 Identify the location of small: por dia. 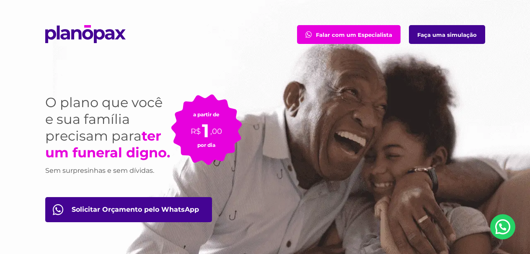
(206, 145).